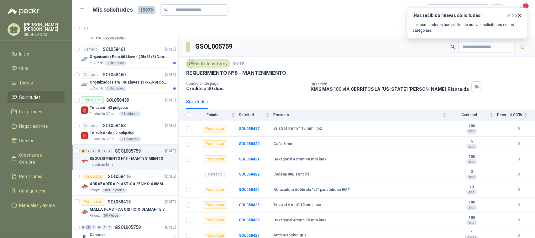 Image resolution: width=535 pixels, height=238 pixels. Describe the element at coordinates (114, 125) in the screenshot. I see `p: SOL058458` at that location.